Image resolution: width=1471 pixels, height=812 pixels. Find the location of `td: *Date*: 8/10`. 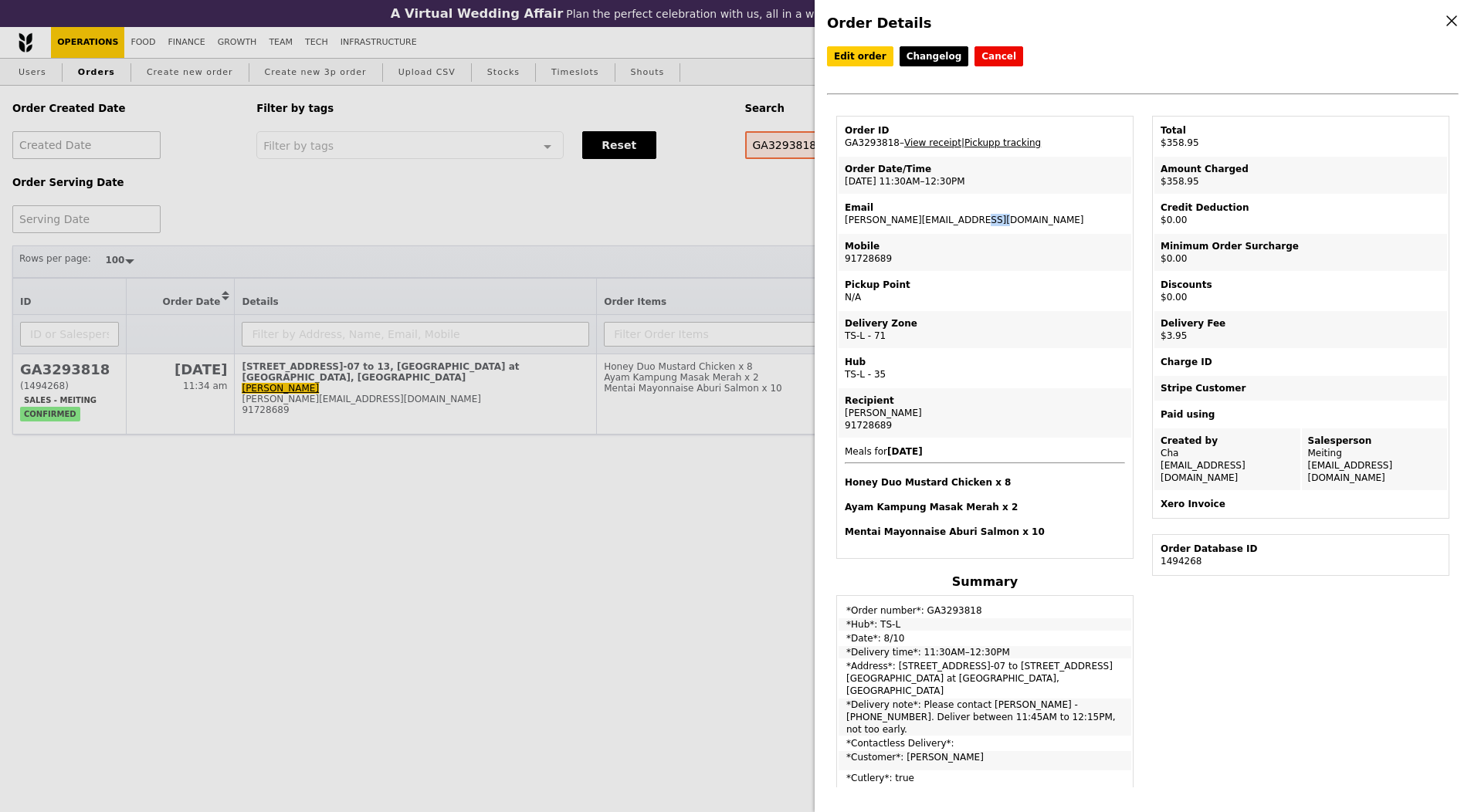

td: *Date*: 8/10 is located at coordinates (984, 639).